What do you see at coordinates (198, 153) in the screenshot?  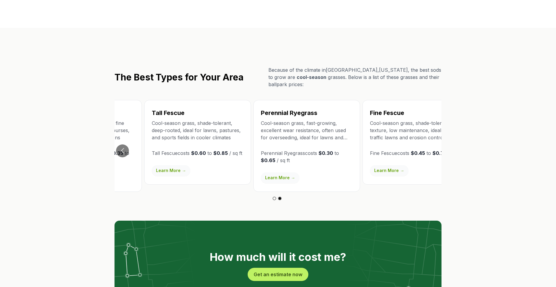 I see `p: Tall Fescue costs to / sq ft` at bounding box center [198, 153].